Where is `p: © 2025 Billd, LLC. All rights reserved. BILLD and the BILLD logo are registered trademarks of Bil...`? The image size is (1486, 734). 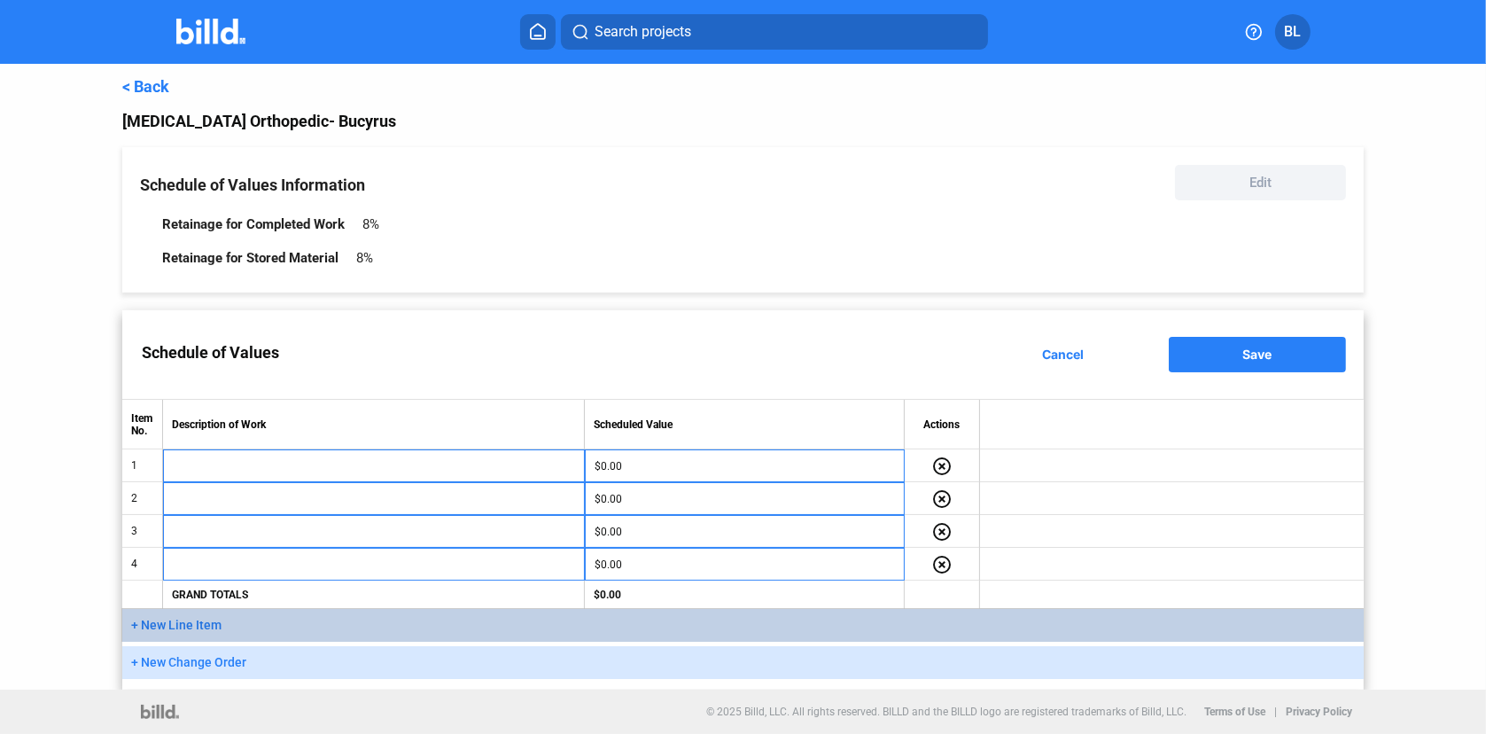
p: © 2025 Billd, LLC. All rights reserved. BILLD and the BILLD logo are registered trademarks of Bil... is located at coordinates (946, 711).